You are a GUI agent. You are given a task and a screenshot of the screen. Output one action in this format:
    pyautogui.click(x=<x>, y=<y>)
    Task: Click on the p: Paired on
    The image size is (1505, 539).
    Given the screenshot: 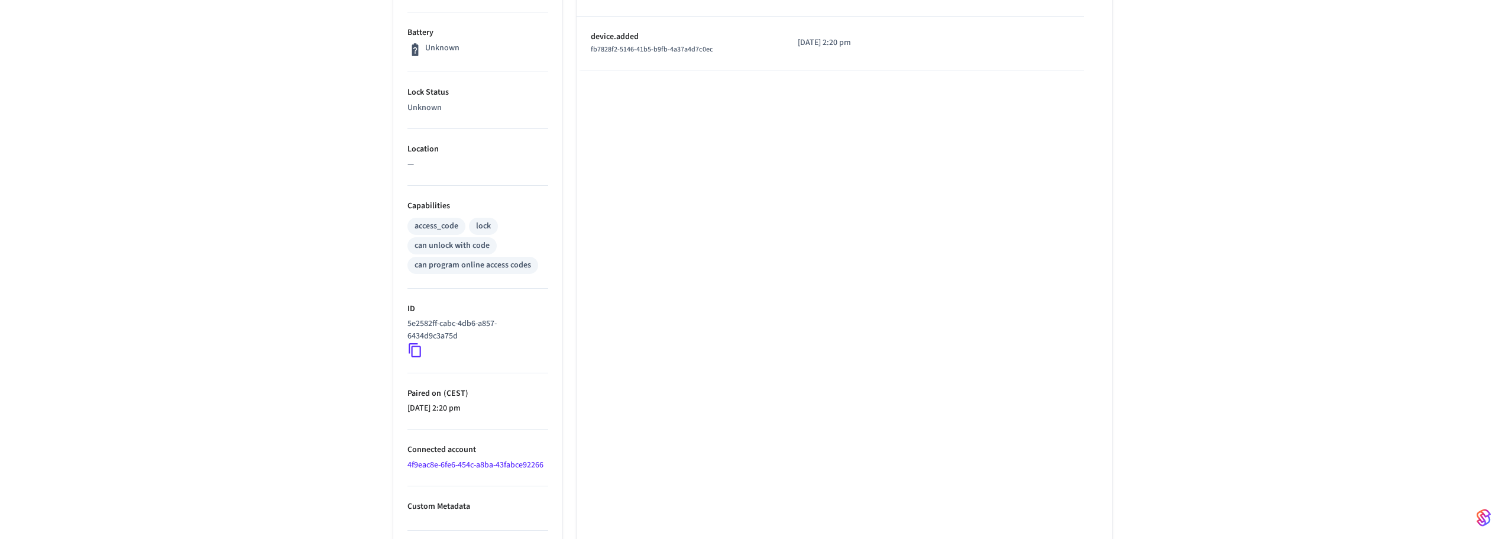 What is the action you would take?
    pyautogui.click(x=478, y=393)
    